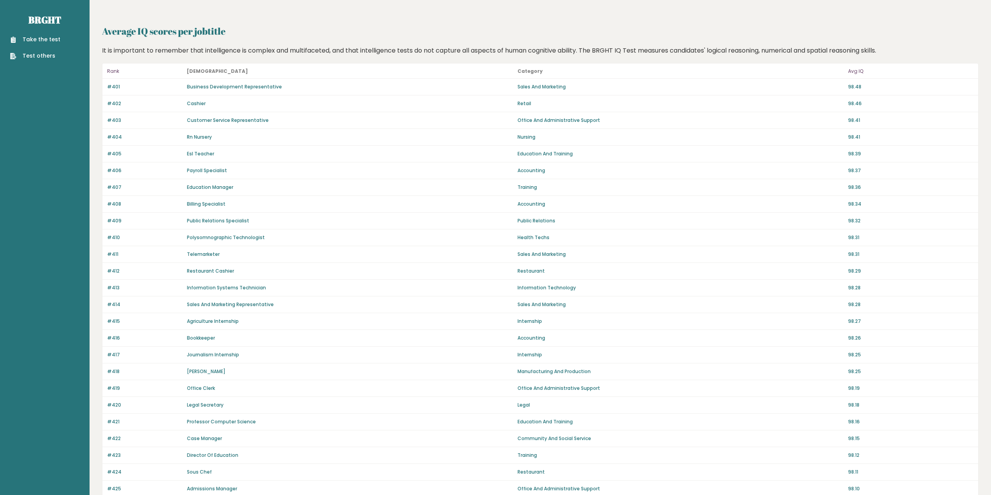 Image resolution: width=991 pixels, height=495 pixels. What do you see at coordinates (145, 271) in the screenshot?
I see `p: #412` at bounding box center [145, 271].